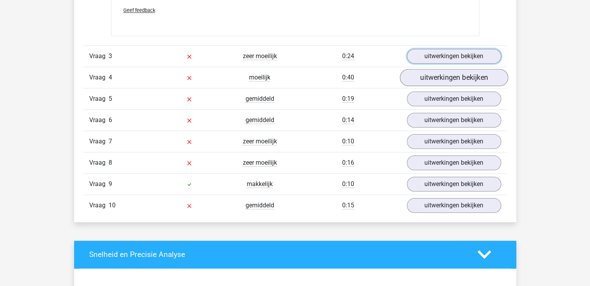 This screenshot has width=590, height=286. I want to click on span: makkelijk, so click(259, 184).